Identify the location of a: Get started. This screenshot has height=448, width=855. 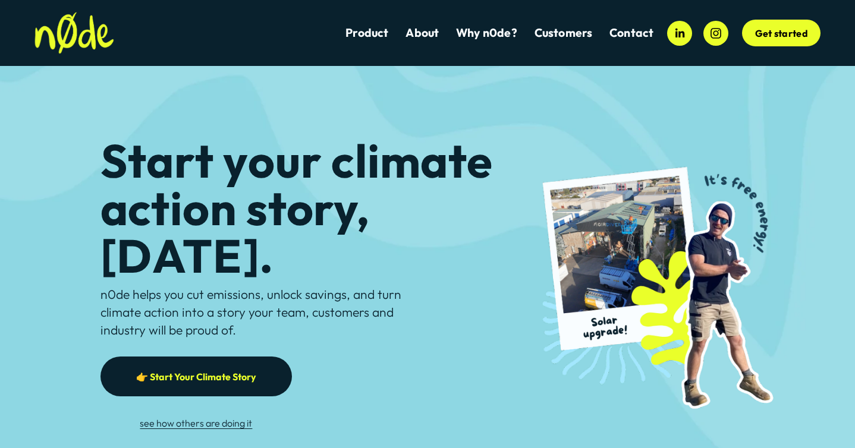
(781, 33).